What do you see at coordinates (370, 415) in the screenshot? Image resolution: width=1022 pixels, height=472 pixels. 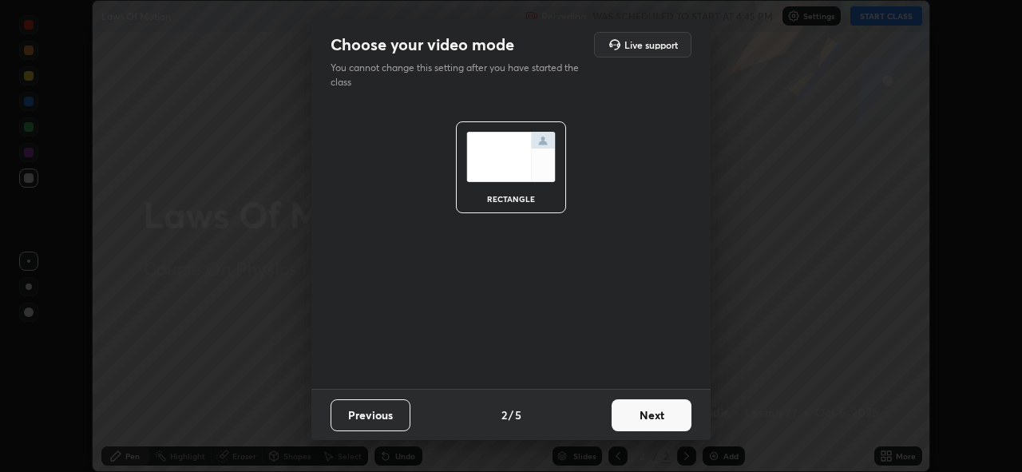 I see `button: Previous` at bounding box center [370, 415].